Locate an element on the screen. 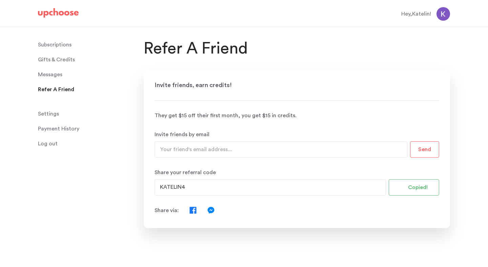 The height and width of the screenshot is (267, 488). p: Payment History is located at coordinates (59, 129).